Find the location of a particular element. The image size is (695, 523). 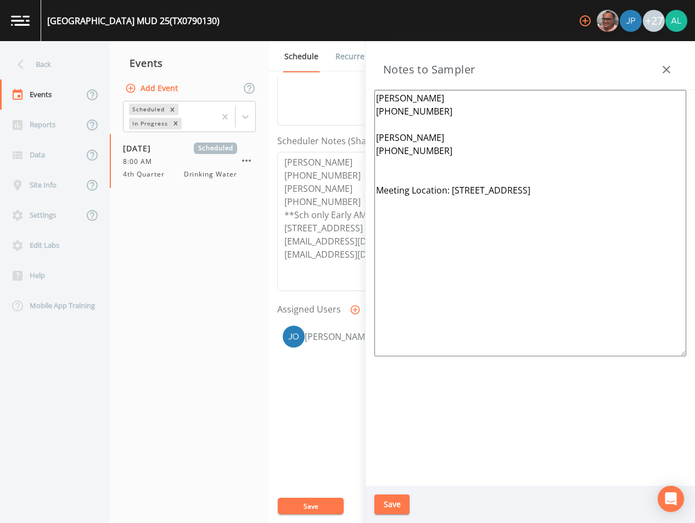

button: Add is located at coordinates (365, 310).